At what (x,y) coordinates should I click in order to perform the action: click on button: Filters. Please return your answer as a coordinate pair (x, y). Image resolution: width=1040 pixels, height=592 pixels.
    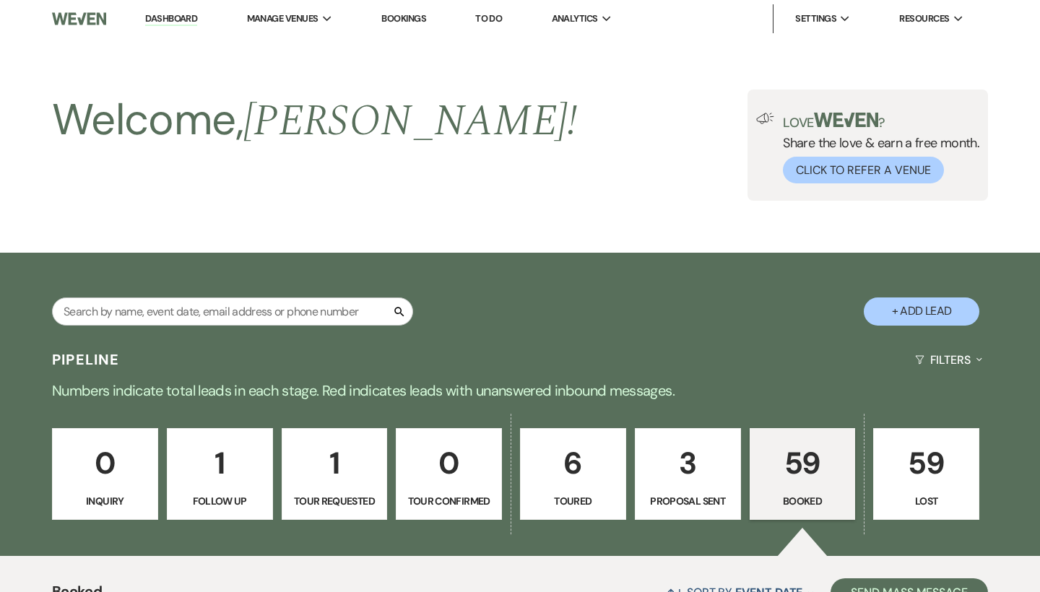
    Looking at the image, I should click on (948, 360).